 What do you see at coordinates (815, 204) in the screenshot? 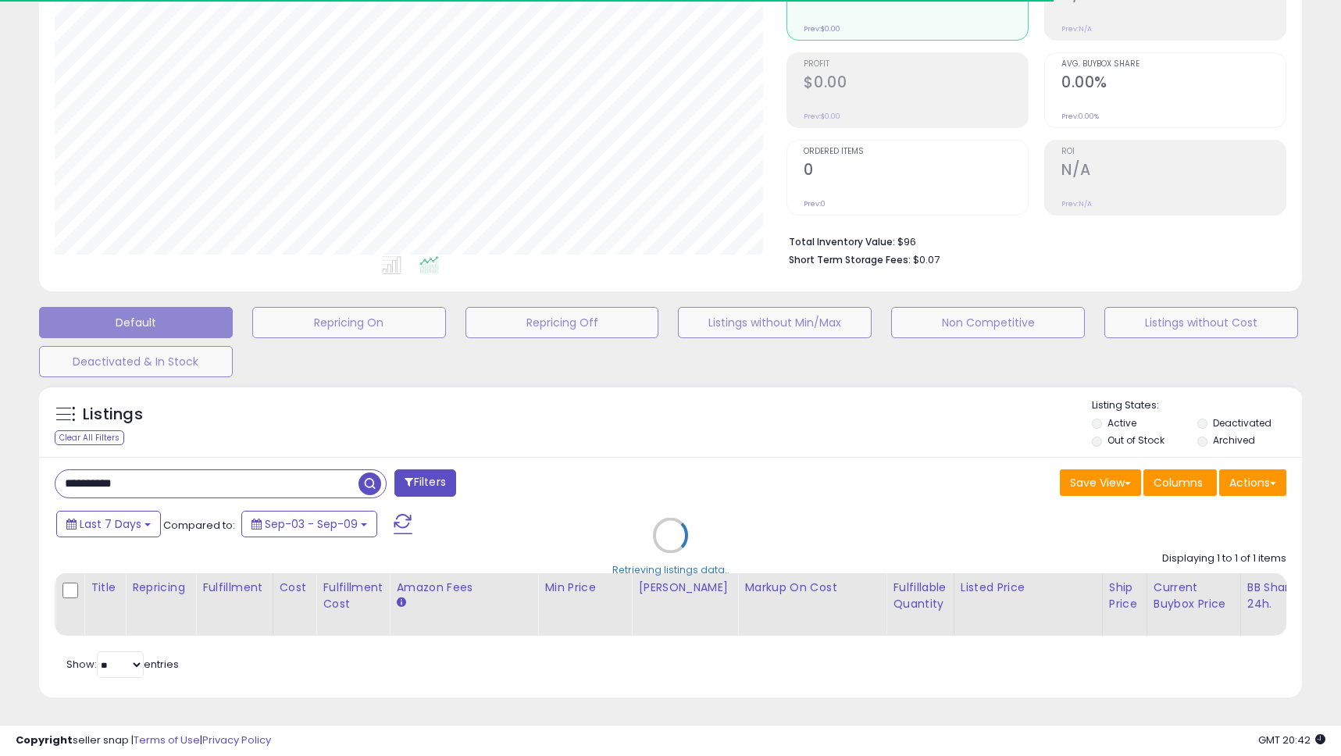
I see `small: Prev: 0` at bounding box center [815, 204].